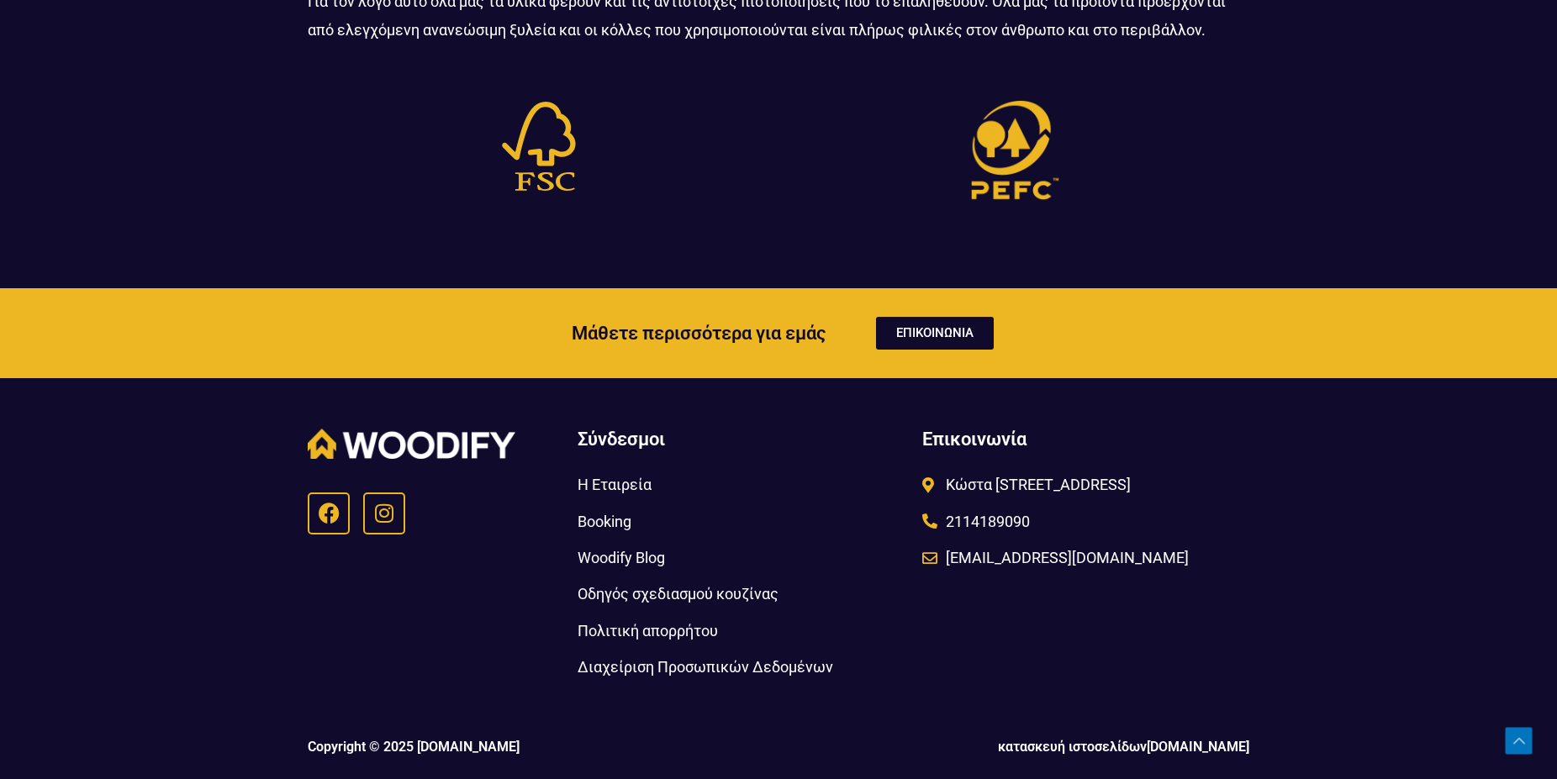 The height and width of the screenshot is (779, 1557). Describe the element at coordinates (621, 439) in the screenshot. I see `span: Σύνδεσμοι` at that location.